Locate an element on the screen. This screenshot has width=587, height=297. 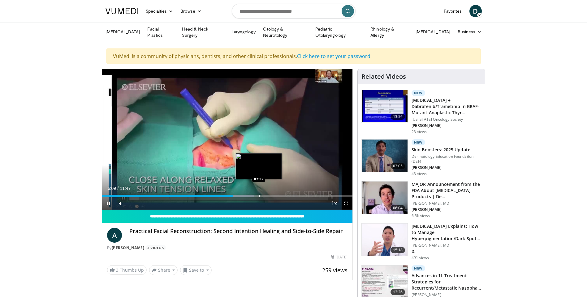
button: Pause is located at coordinates (108, 204).